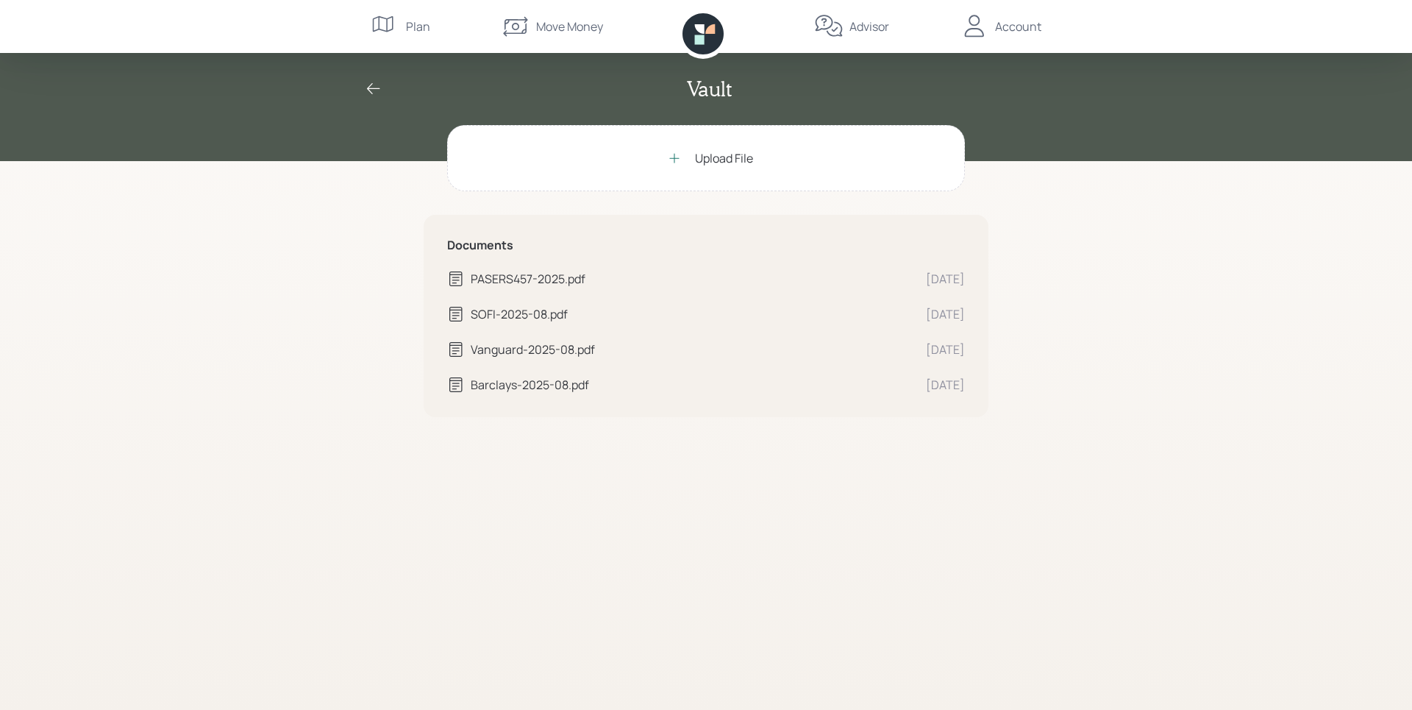 This screenshot has height=710, width=1412. Describe the element at coordinates (1018, 26) in the screenshot. I see `div: Account` at that location.